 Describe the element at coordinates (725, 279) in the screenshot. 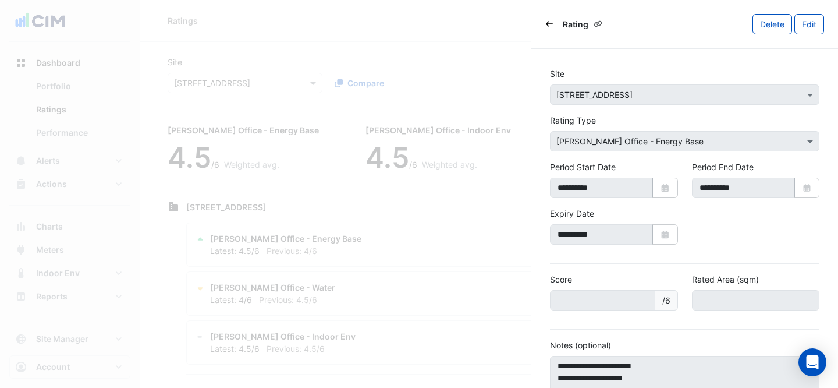

I see `label: Rated Area (sqm)` at that location.